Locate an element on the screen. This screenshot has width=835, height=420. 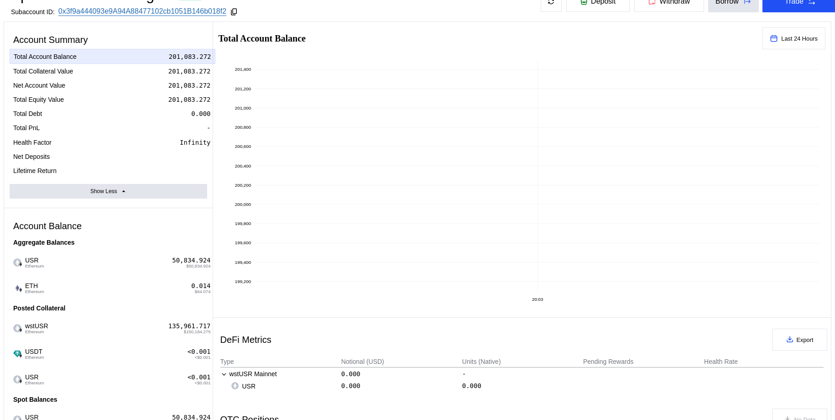
span: $50,834.924 is located at coordinates (198, 266).